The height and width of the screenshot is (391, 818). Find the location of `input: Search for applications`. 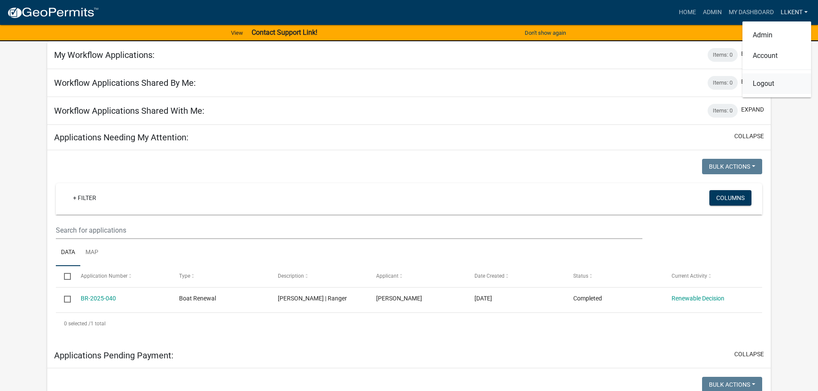

input: Search for applications is located at coordinates (349, 230).